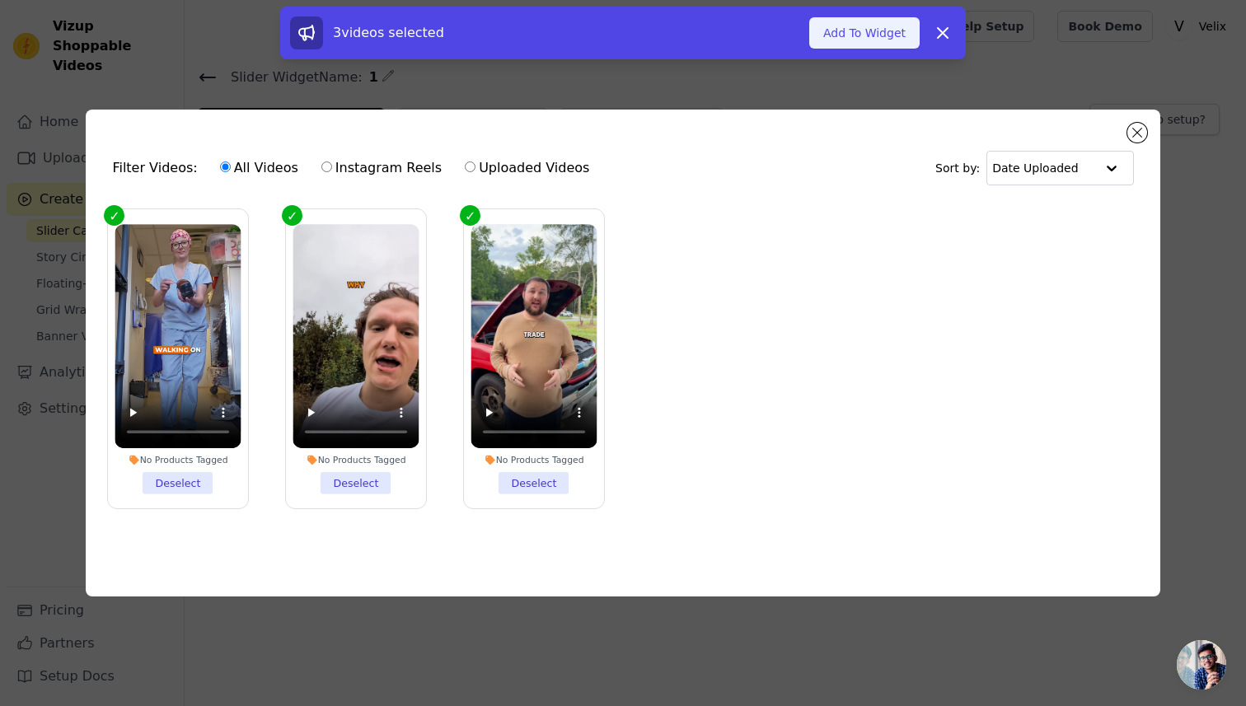  Describe the element at coordinates (865, 33) in the screenshot. I see `button: Add To Widget` at that location.